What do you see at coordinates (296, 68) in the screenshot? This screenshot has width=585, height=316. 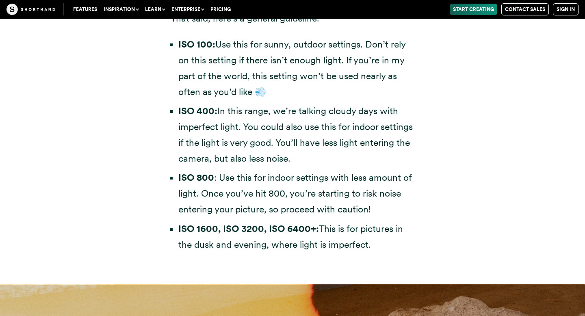 I see `li: Use this for sunny, outdoor settings. Don’t rely on this setting if there isn’t enough light. If ...` at bounding box center [296, 68].